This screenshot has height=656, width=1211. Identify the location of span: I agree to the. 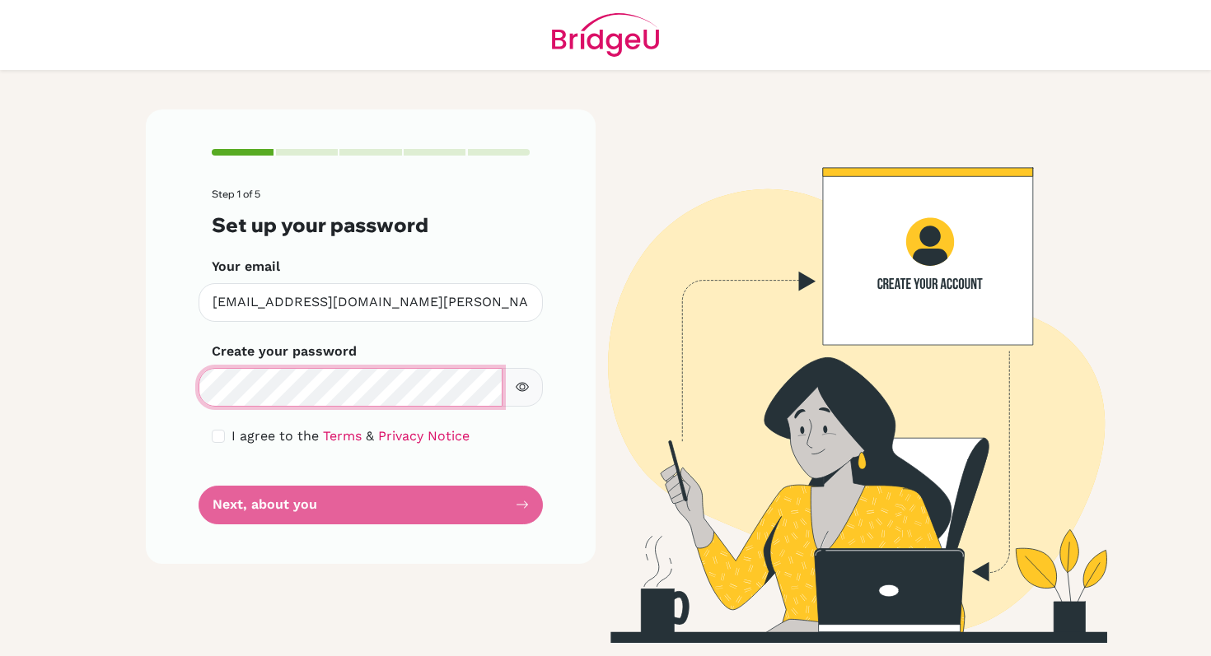
(275, 436).